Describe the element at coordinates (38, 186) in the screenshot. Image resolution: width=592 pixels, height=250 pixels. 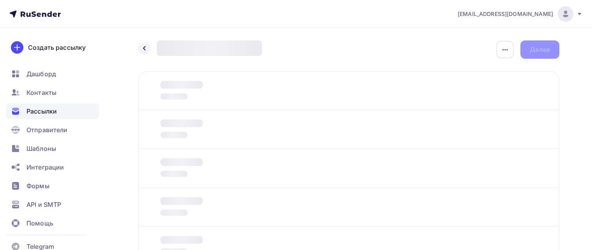
I see `span: Формы` at that location.